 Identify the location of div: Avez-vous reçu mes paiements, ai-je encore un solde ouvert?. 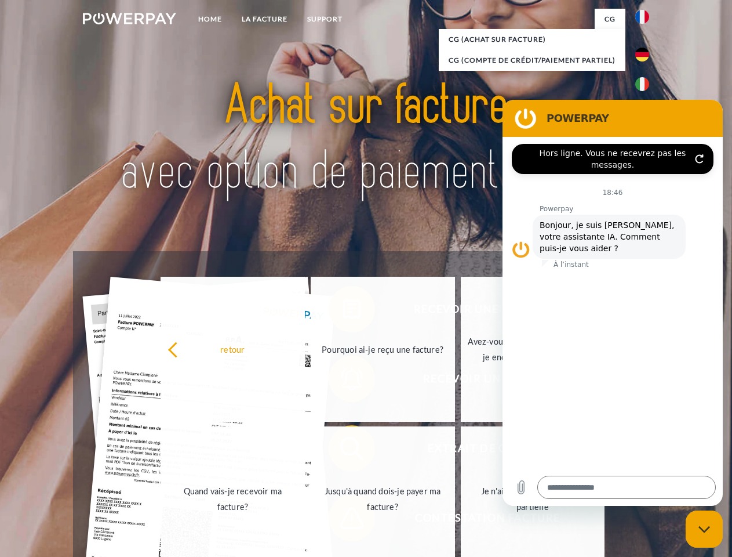
(533, 349).